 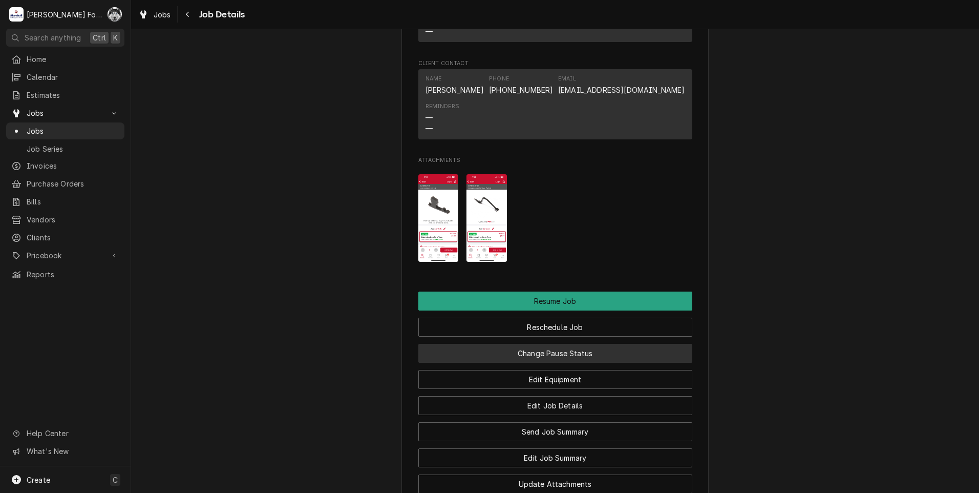 What do you see at coordinates (555, 63) in the screenshot?
I see `span: Client Contact` at bounding box center [555, 63].